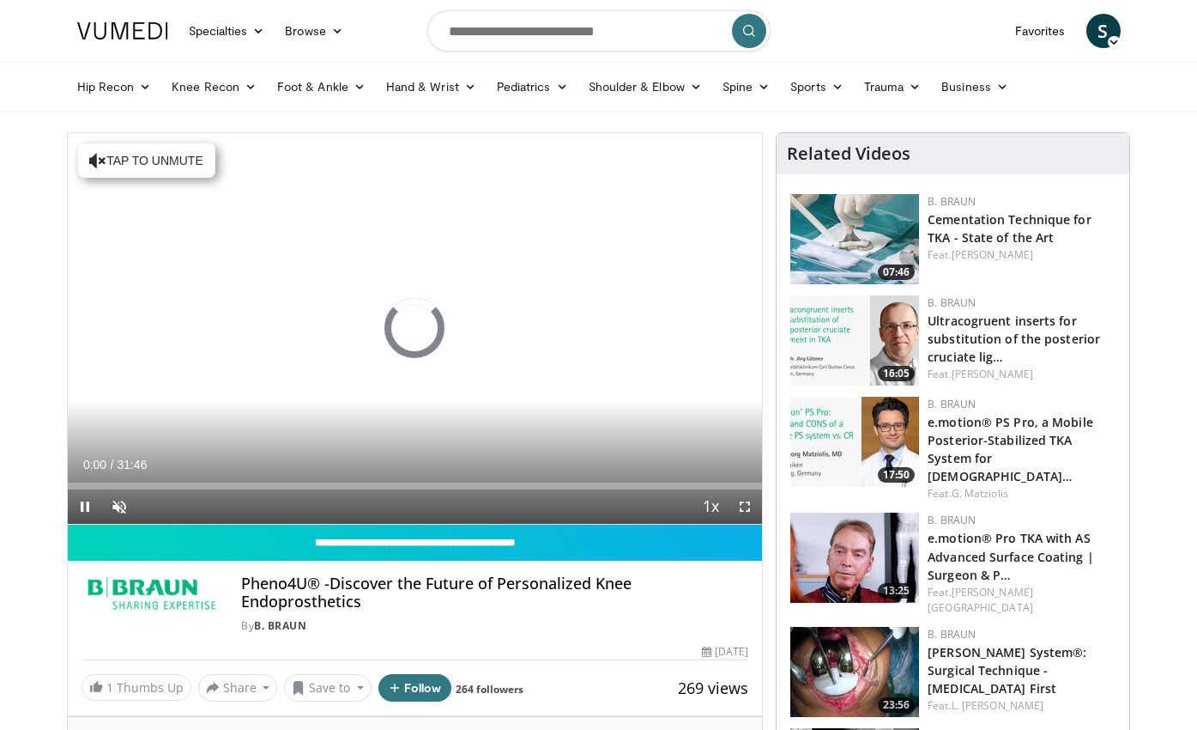  Describe the element at coordinates (94, 464) in the screenshot. I see `span: 0:00` at that location.